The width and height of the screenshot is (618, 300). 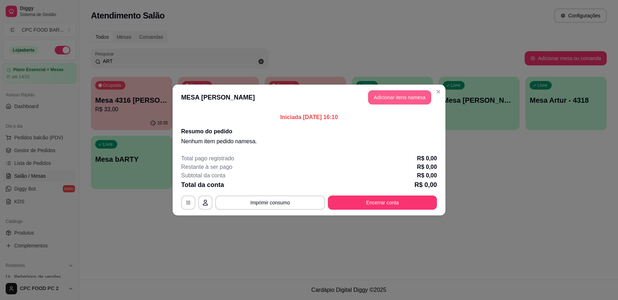 What do you see at coordinates (438, 92) in the screenshot?
I see `button: Close` at bounding box center [438, 92].